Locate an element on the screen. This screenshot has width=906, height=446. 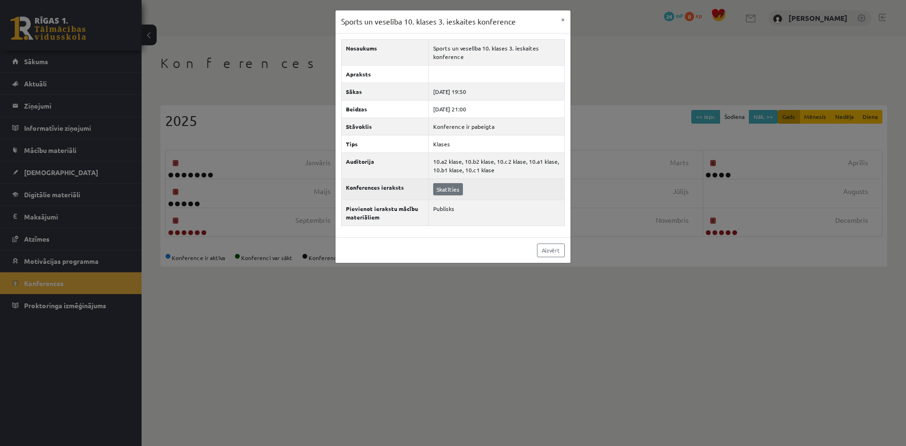
a: Aizvērt is located at coordinates (551, 250).